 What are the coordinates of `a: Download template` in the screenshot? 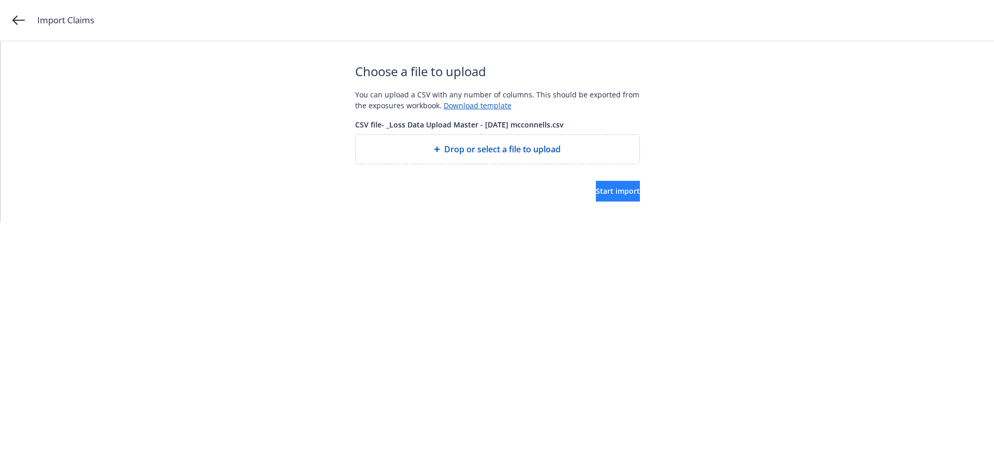 It's located at (477, 105).